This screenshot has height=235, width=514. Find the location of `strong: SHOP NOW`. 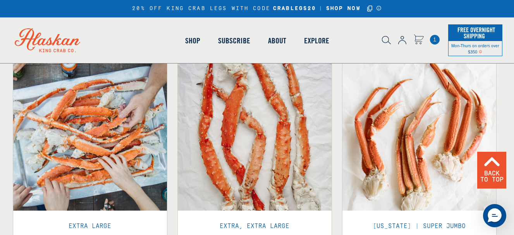

strong: SHOP NOW is located at coordinates (343, 9).